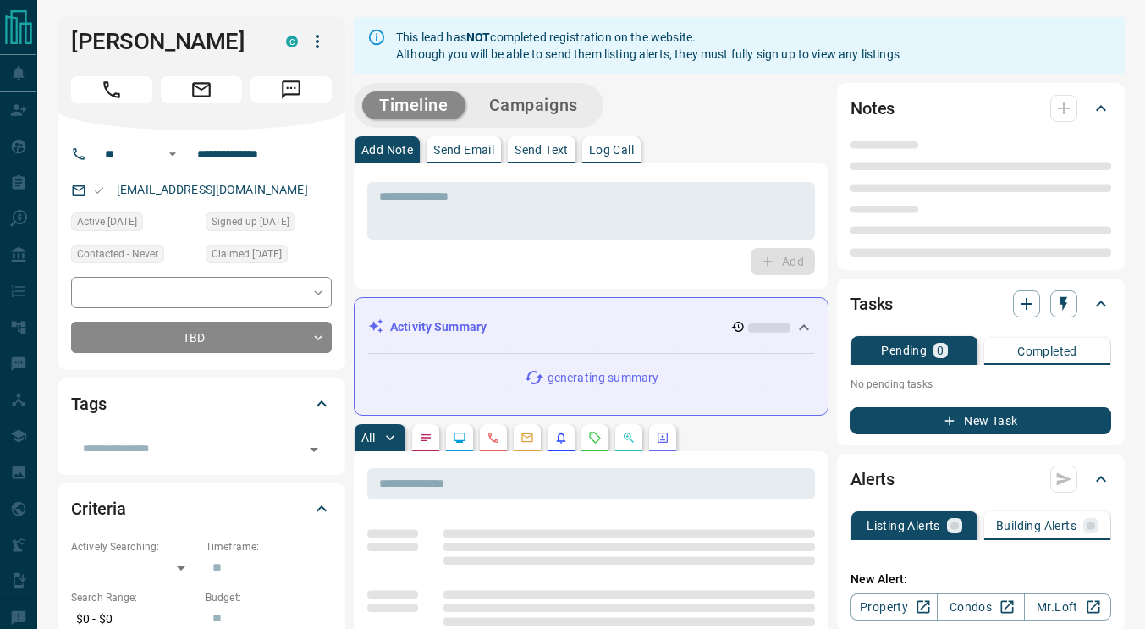  What do you see at coordinates (981, 479) in the screenshot?
I see `div: Alerts` at bounding box center [981, 479].